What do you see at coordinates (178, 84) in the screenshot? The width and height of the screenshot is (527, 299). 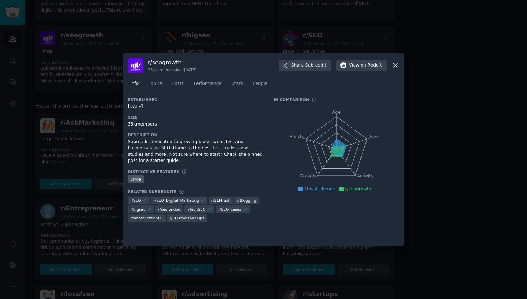 I see `span: Posts` at bounding box center [178, 84].